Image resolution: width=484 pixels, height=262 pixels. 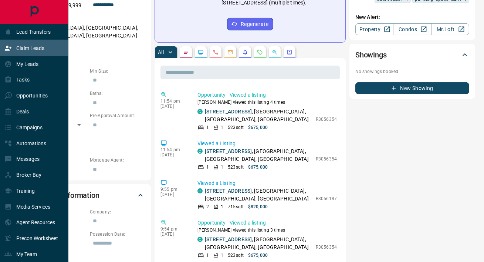 What do you see at coordinates (117, 160) in the screenshot?
I see `p: Mortgage Agent:` at bounding box center [117, 160].